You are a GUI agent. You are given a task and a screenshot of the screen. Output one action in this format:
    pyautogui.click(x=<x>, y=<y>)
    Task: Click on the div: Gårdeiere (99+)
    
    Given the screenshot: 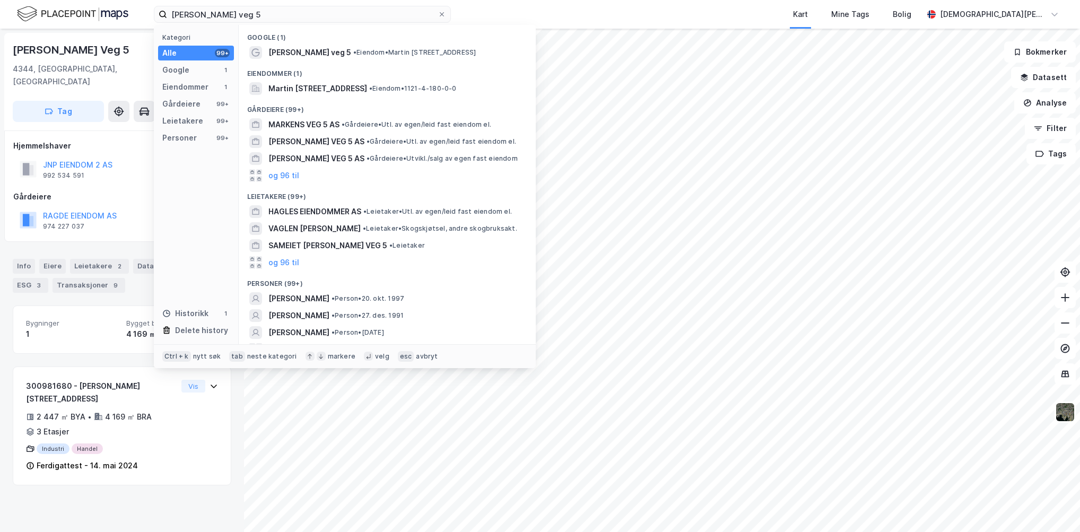 What is the action you would take?
    pyautogui.click(x=387, y=107)
    